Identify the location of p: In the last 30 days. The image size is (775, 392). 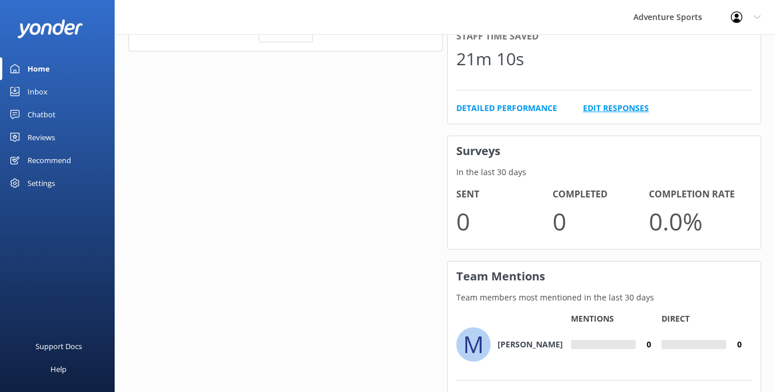
(604, 172).